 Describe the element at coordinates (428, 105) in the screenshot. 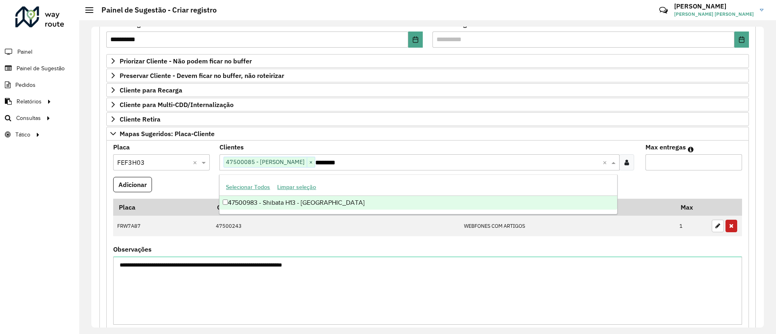

I see `a: Cliente para Multi-CDD/Internalização` at that location.